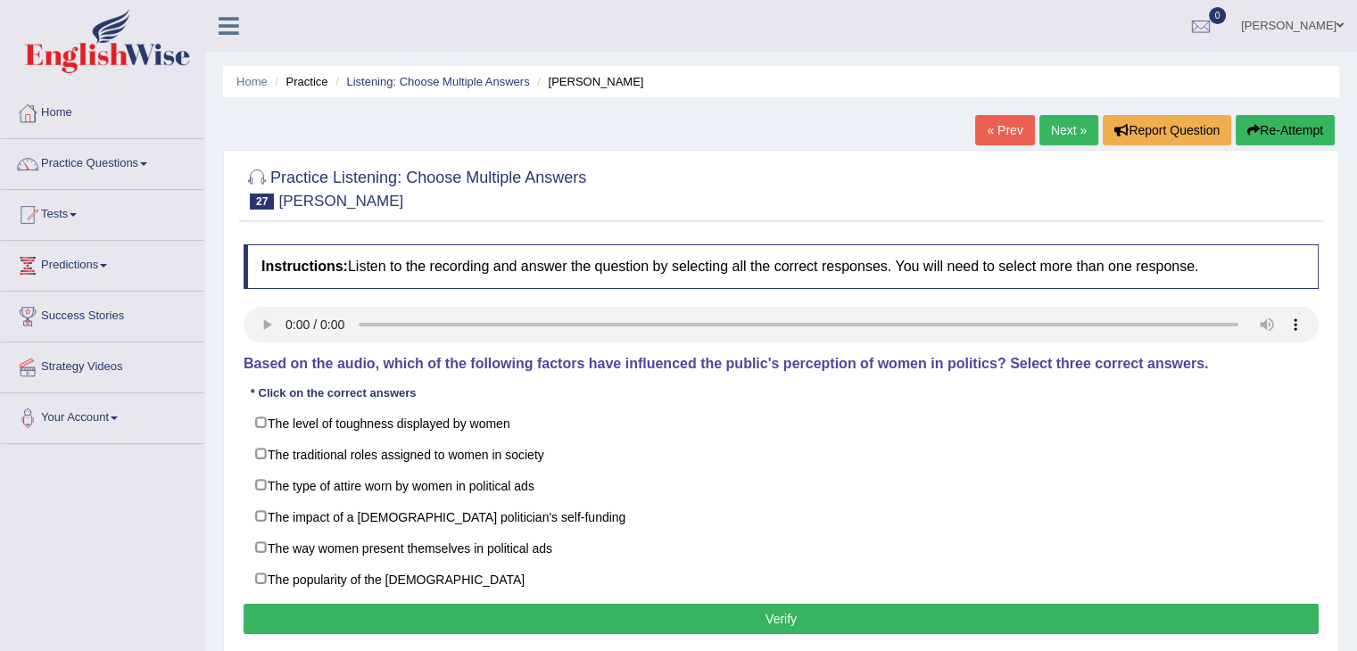  Describe the element at coordinates (781, 267) in the screenshot. I see `h4: Listen to the recording and answer the question by selecting all the correct responses. You will ...` at that location.